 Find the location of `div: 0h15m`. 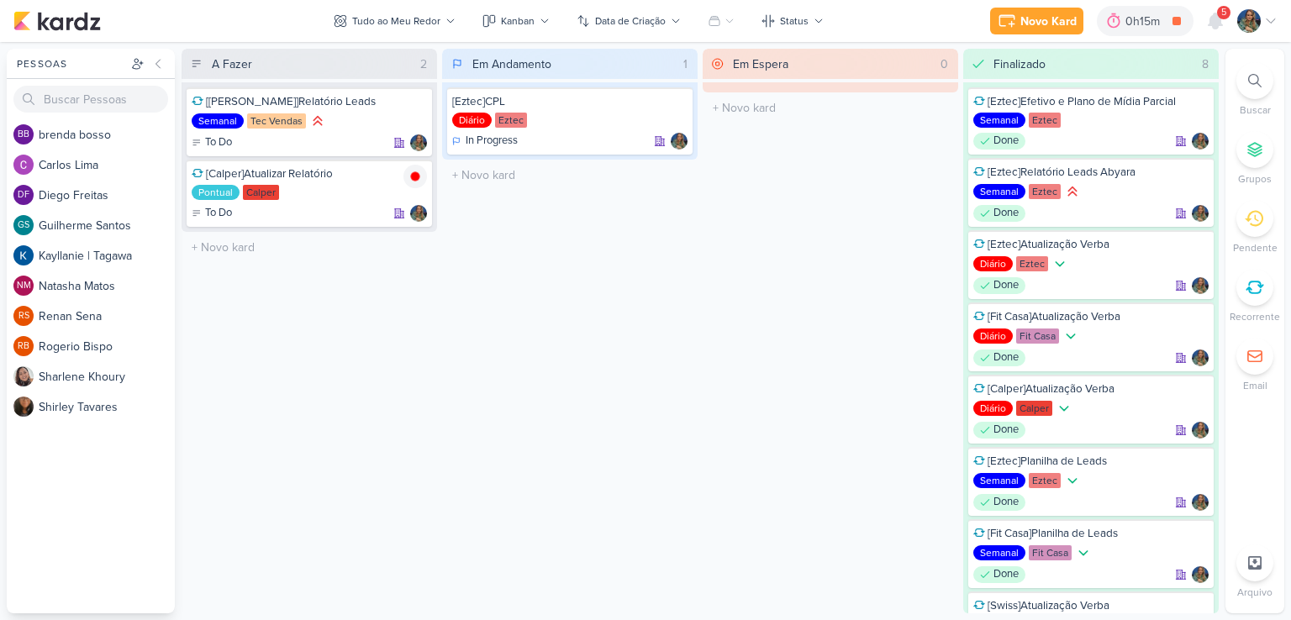

div: 0h15m is located at coordinates (1145, 21).